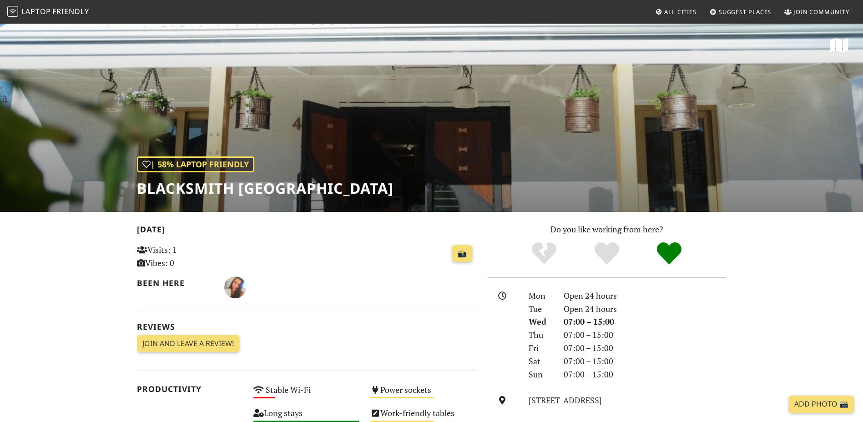  What do you see at coordinates (288, 390) in the screenshot?
I see `s: Stable Wi-Fi` at bounding box center [288, 390].